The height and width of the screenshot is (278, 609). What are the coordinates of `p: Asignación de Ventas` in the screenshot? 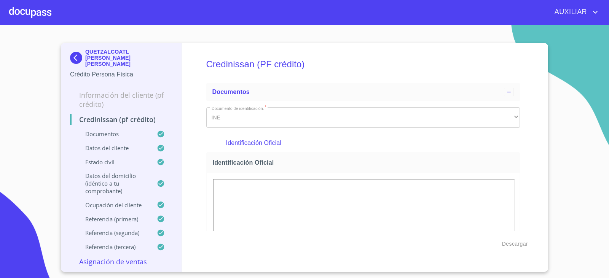 It's located at (121, 262).